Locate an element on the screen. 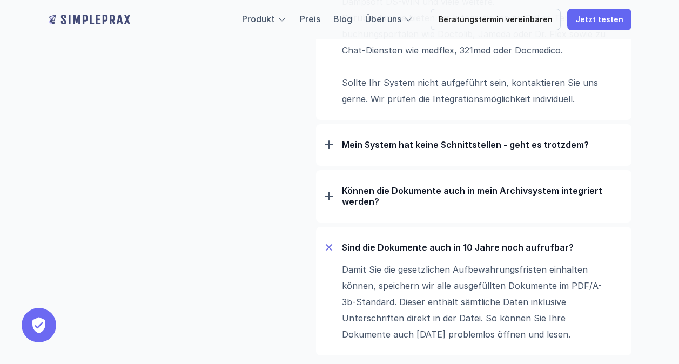 The width and height of the screenshot is (679, 364). p: Mein System hat keine Schnittstellen - geht es trotzdem? is located at coordinates (482, 145).